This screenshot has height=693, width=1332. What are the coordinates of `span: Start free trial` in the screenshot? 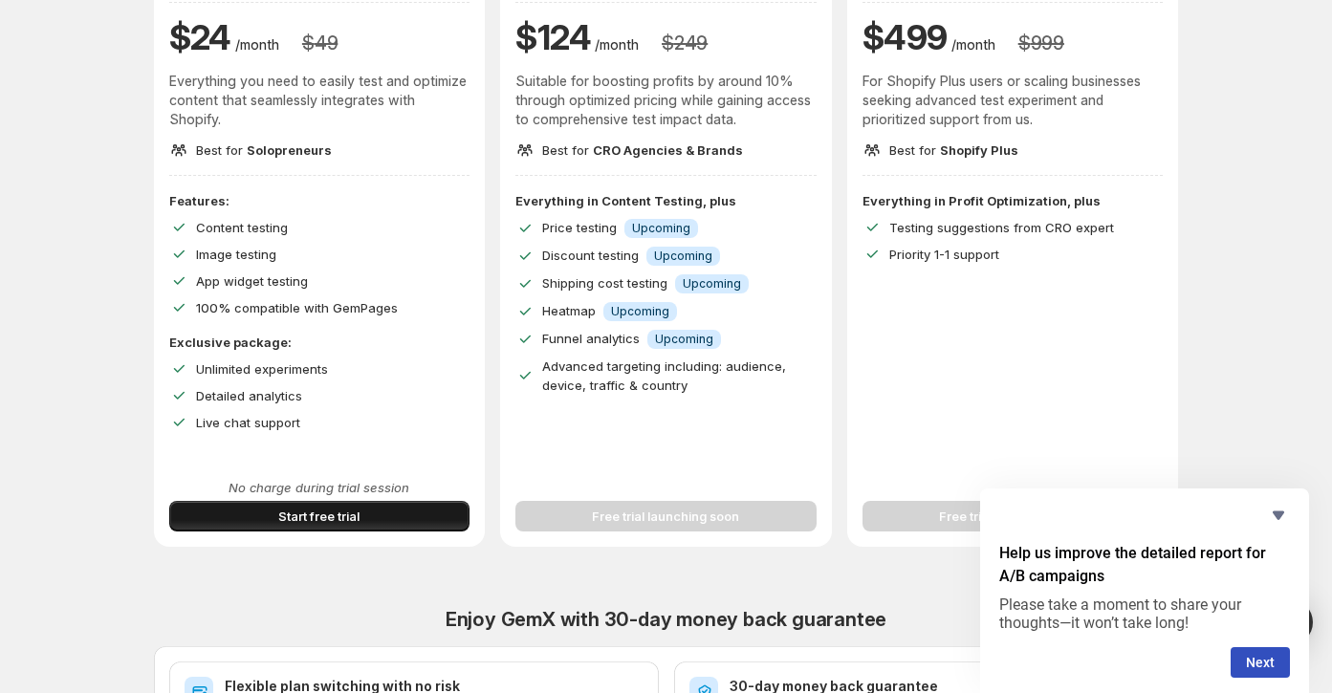 It's located at (318, 516).